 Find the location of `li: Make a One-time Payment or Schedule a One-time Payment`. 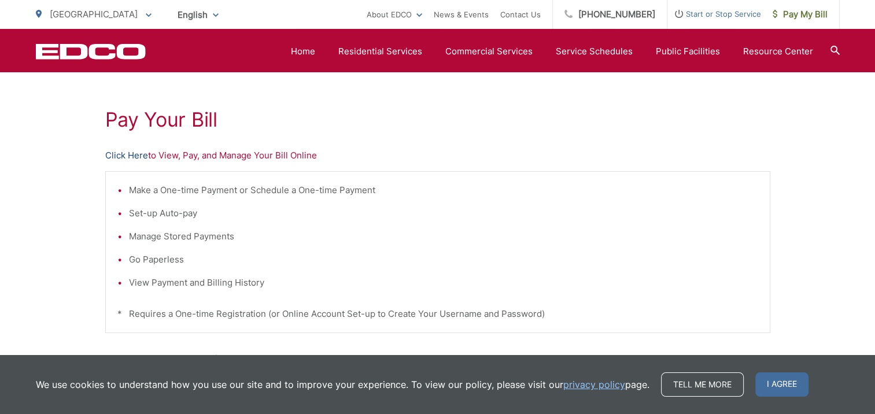

li: Make a One-time Payment or Schedule a One-time Payment is located at coordinates (444, 190).